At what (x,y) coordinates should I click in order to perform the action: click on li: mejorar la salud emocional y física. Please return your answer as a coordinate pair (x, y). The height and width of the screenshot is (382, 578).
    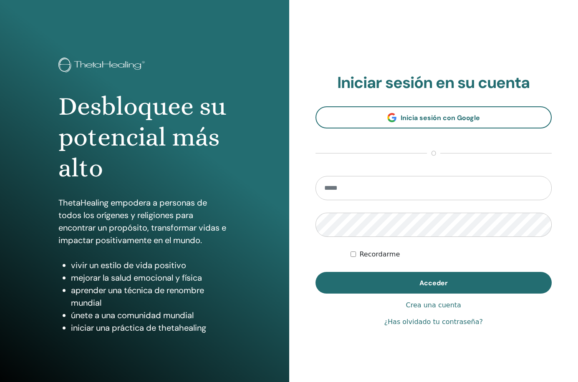
    Looking at the image, I should click on (151, 278).